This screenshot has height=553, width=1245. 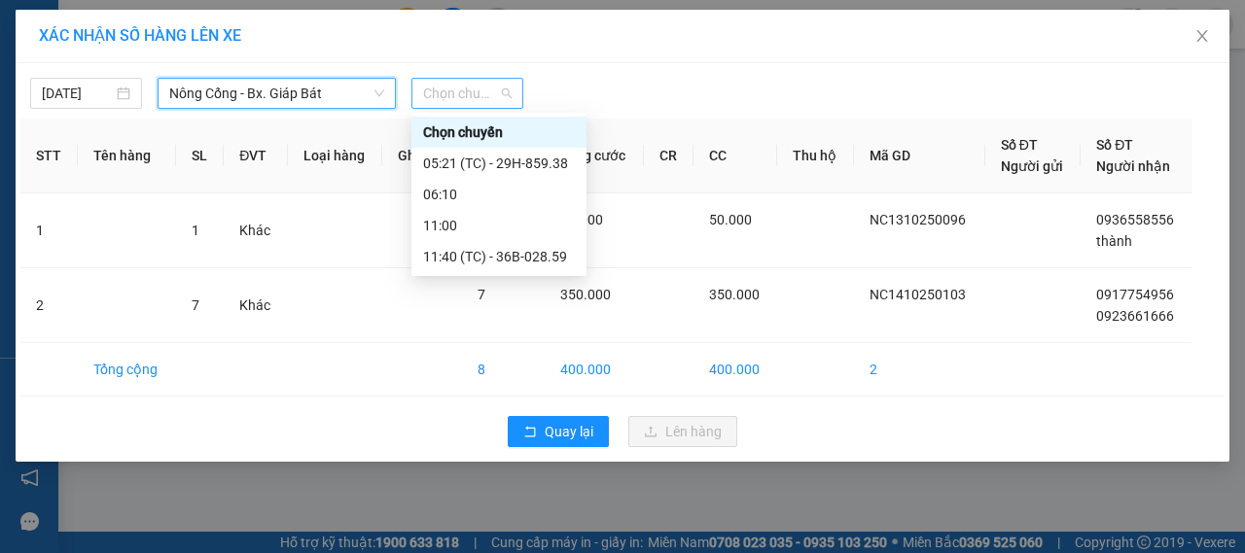 What do you see at coordinates (101, 127) in the screenshot?
I see `strong: PHIẾU BIÊN NHẬN` at bounding box center [101, 127].